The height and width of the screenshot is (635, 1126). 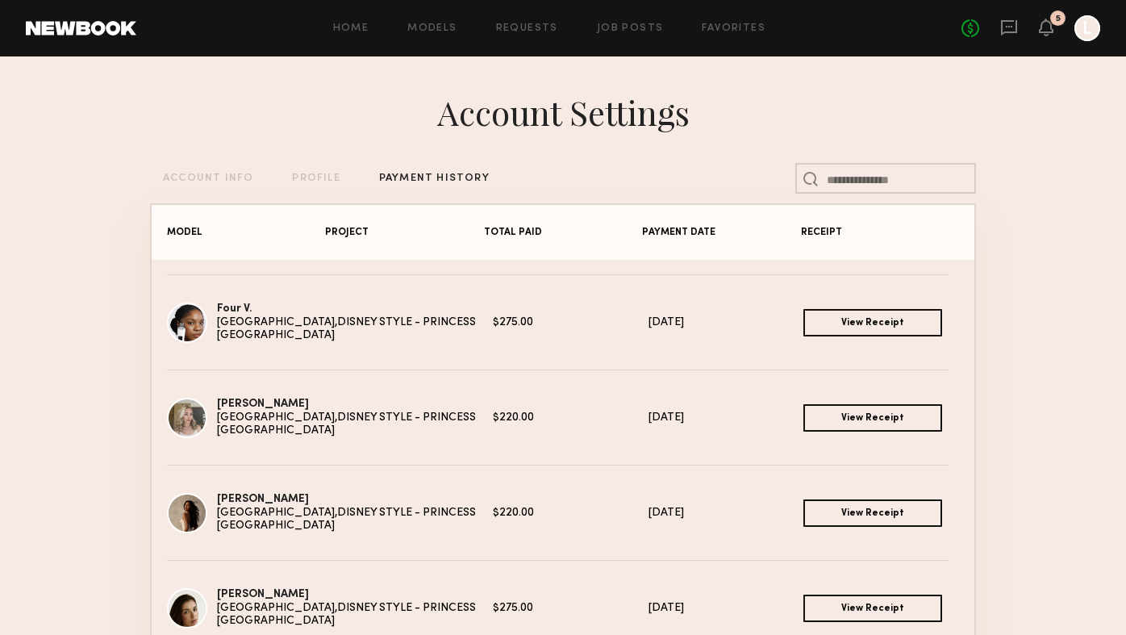 What do you see at coordinates (563, 232) in the screenshot?
I see `div: TOTAL PAID` at bounding box center [563, 232].